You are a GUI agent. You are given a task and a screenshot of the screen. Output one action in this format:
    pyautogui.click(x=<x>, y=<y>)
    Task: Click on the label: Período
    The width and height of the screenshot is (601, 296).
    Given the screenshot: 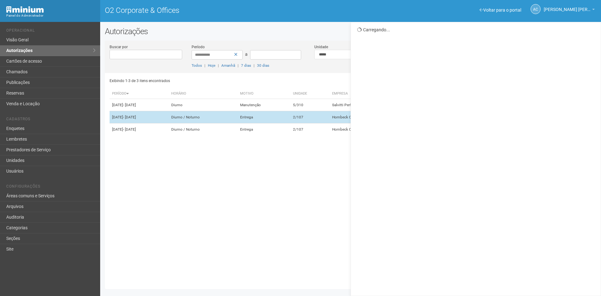 What is the action you would take?
    pyautogui.click(x=198, y=47)
    